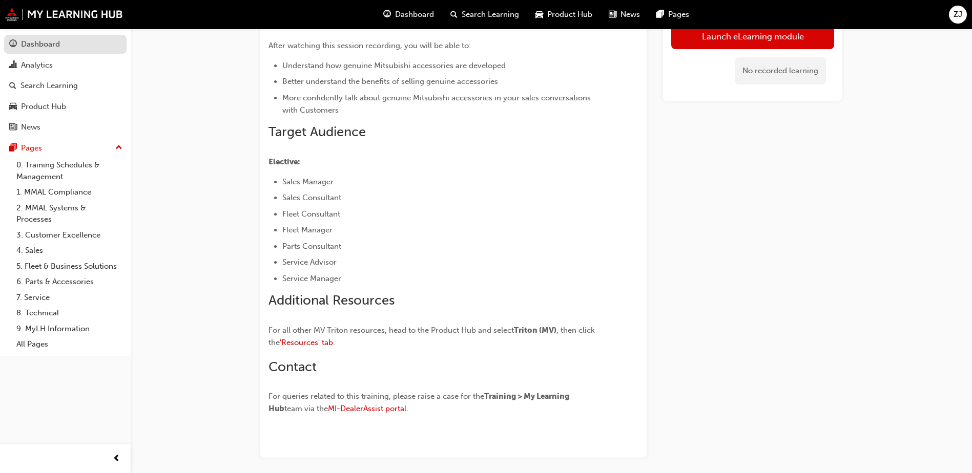 This screenshot has width=972, height=473. What do you see at coordinates (311, 214) in the screenshot?
I see `span: Fleet Consultant` at bounding box center [311, 214].